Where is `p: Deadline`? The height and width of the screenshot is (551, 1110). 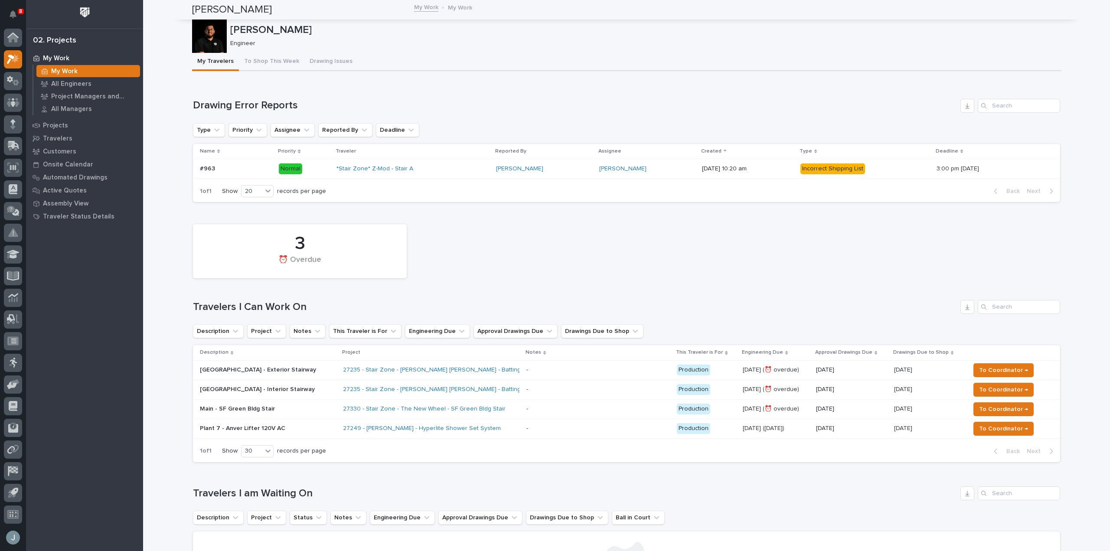
p: Deadline is located at coordinates (947, 151).